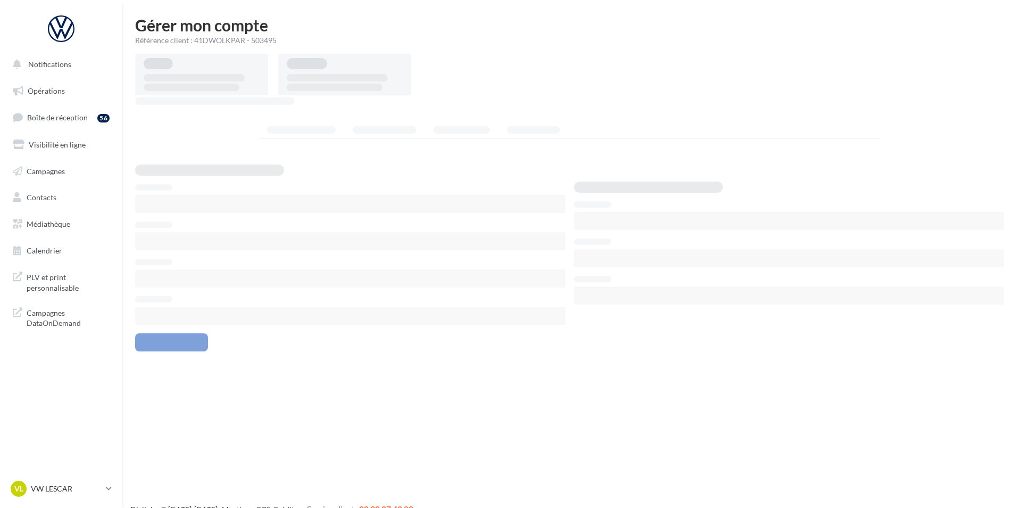 The image size is (1017, 508). Describe the element at coordinates (61, 91) in the screenshot. I see `a: Opérations` at that location.